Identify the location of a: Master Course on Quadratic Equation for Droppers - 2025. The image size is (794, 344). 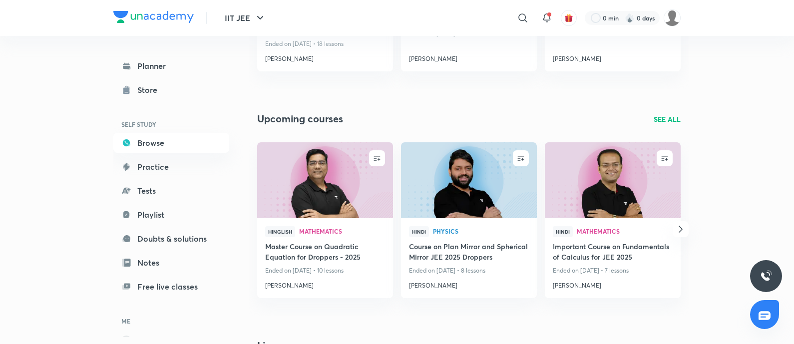
(325, 253).